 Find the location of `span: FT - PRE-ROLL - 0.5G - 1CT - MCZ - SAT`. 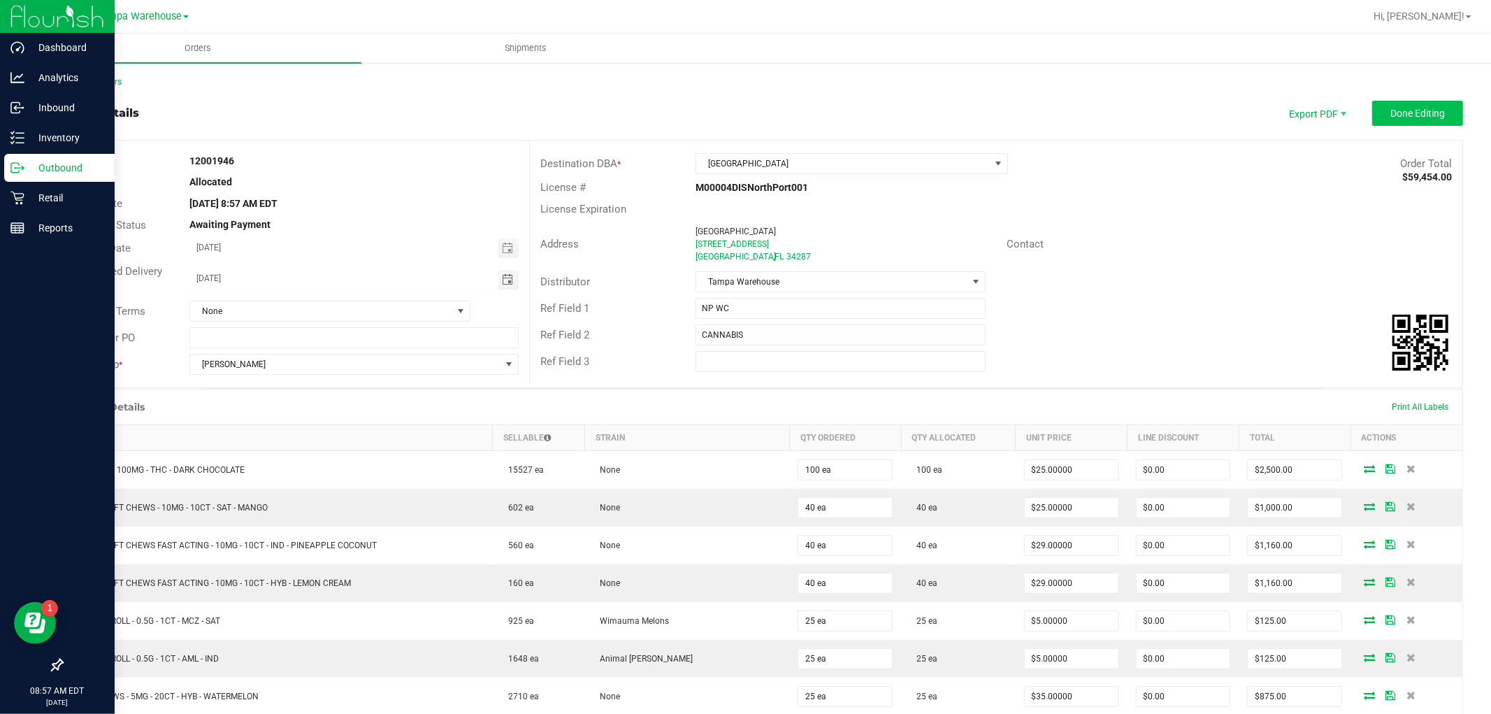

span: FT - PRE-ROLL - 0.5G - 1CT - MCZ - SAT is located at coordinates (146, 621).